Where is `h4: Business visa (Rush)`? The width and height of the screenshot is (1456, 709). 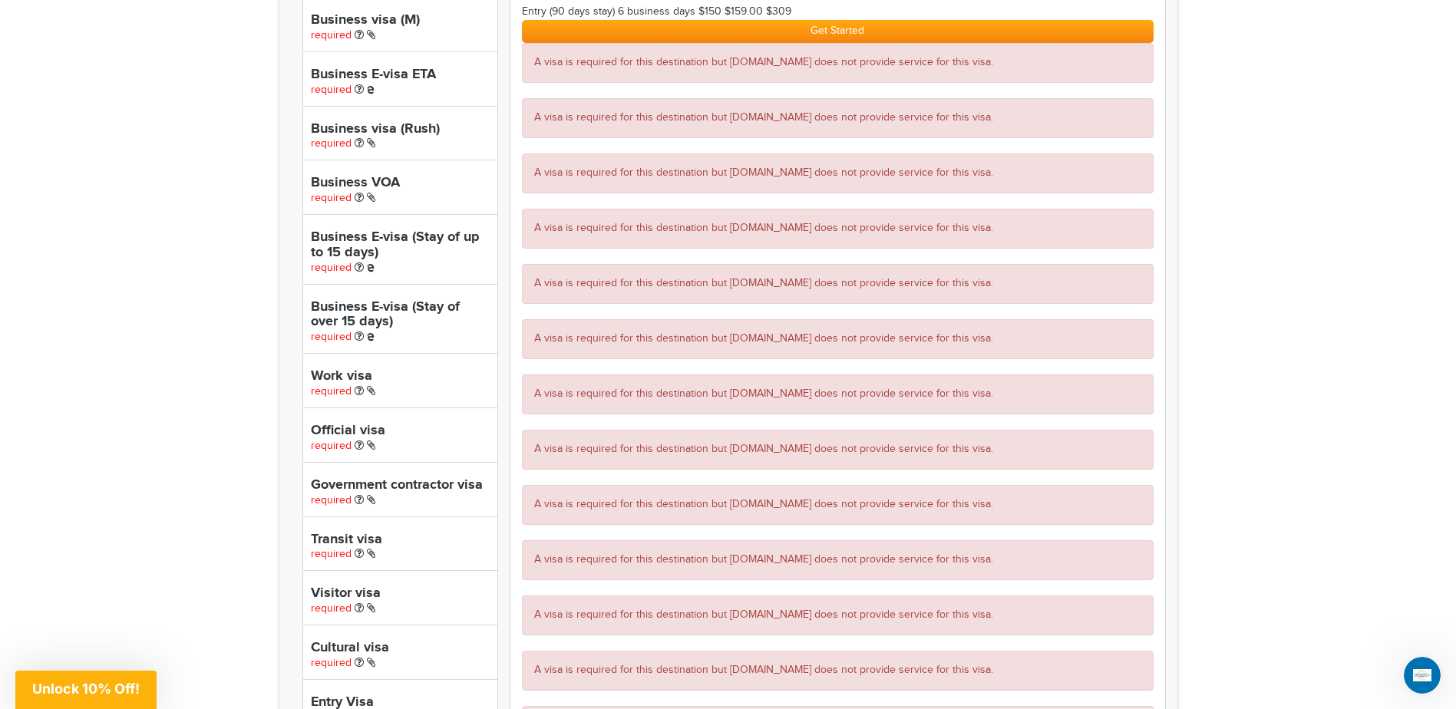 h4: Business visa (Rush) is located at coordinates (400, 130).